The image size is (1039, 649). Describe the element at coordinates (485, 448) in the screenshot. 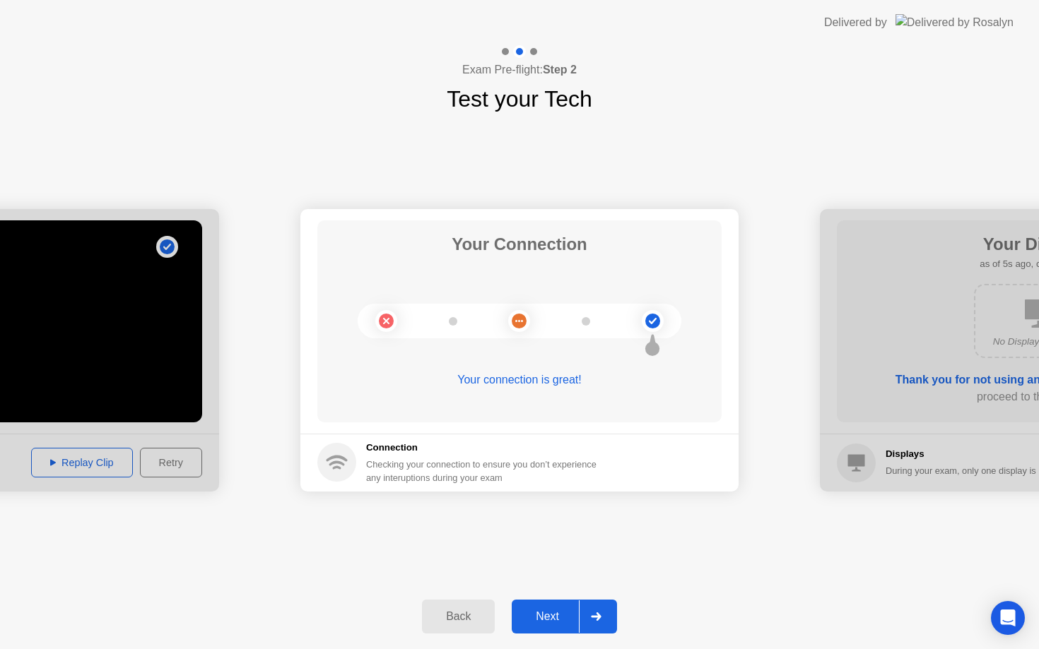

I see `h5: Connection` at that location.